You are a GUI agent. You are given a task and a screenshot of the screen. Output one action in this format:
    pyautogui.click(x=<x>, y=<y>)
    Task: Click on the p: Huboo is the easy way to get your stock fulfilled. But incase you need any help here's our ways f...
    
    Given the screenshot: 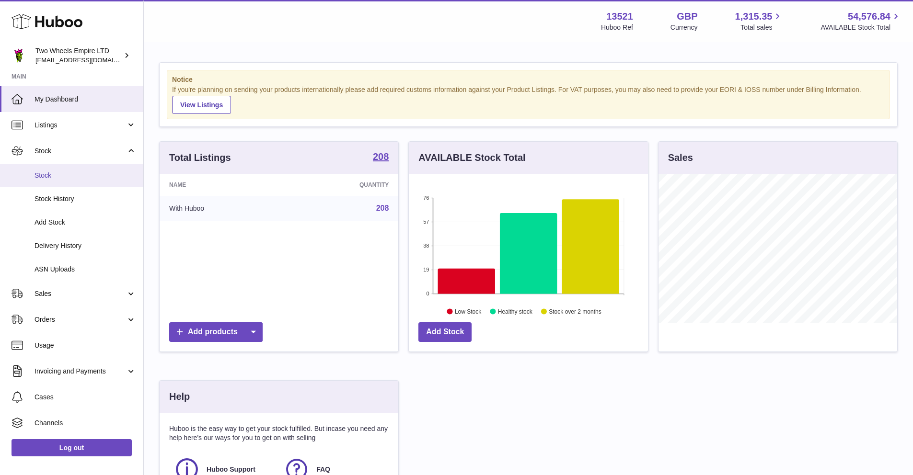 What is the action you would take?
    pyautogui.click(x=279, y=434)
    